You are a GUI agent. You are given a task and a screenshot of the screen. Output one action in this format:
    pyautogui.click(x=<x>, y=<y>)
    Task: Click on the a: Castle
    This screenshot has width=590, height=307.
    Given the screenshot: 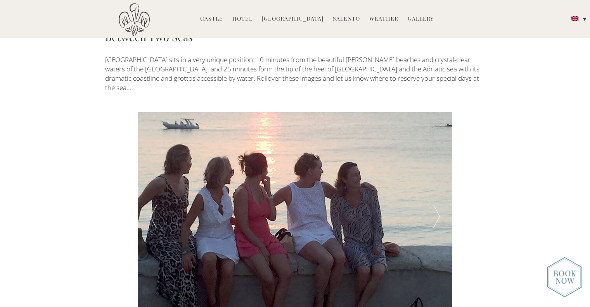 What is the action you would take?
    pyautogui.click(x=211, y=19)
    